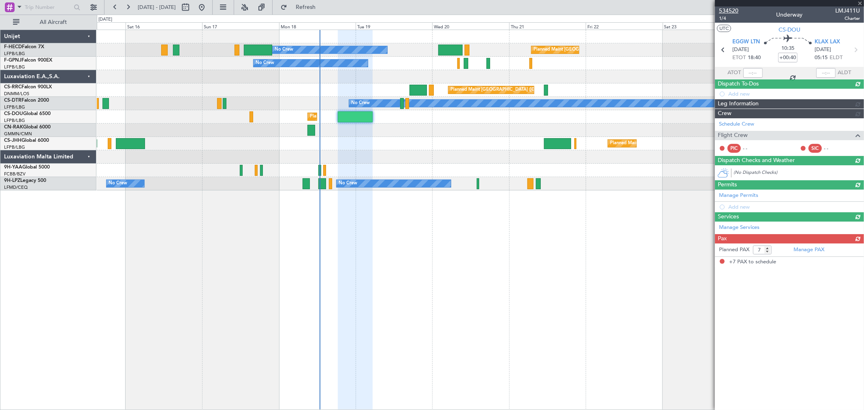 The image size is (864, 410). Describe the element at coordinates (821, 58) in the screenshot. I see `span: 05:15` at that location.